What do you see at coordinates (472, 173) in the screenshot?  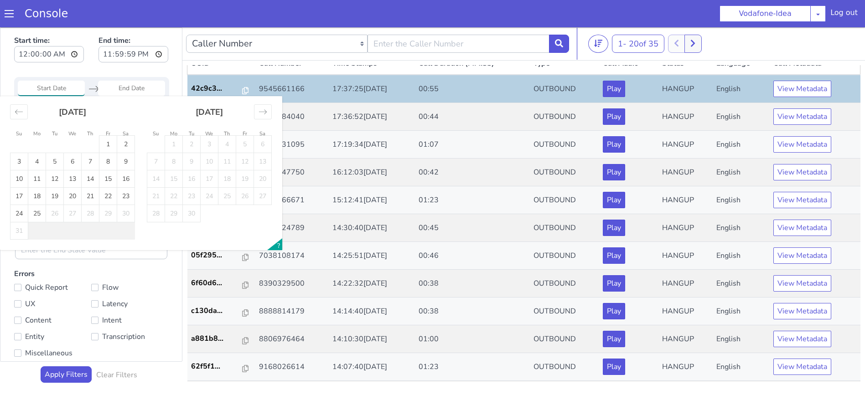 I see `td: 01:23` at bounding box center [472, 173].